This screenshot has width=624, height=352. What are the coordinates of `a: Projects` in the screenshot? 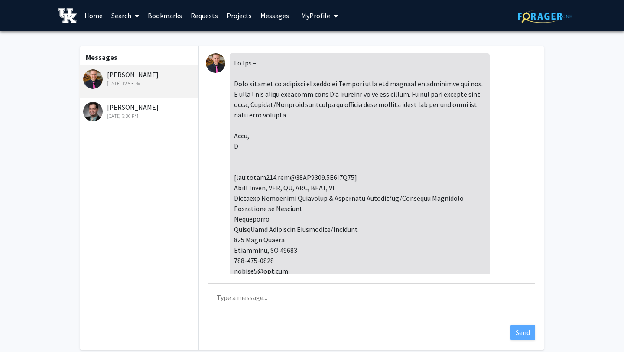 It's located at (239, 16).